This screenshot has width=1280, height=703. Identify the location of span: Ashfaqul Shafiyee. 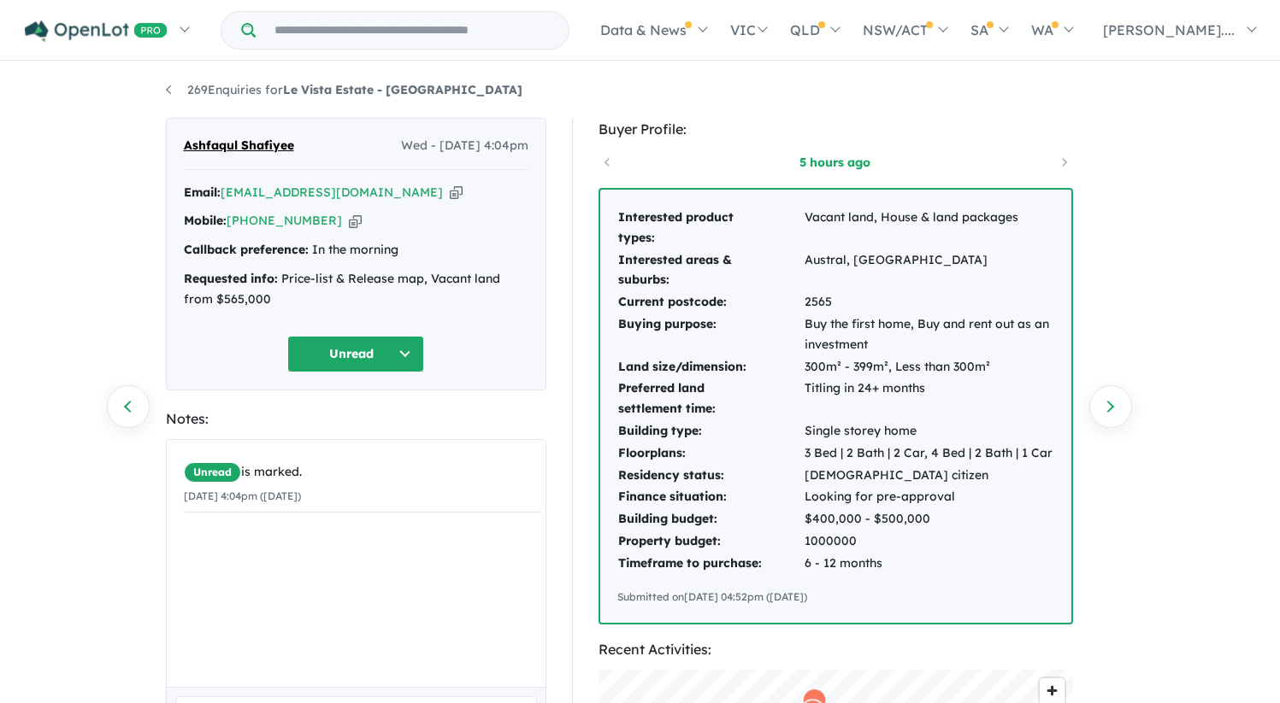
(238, 146).